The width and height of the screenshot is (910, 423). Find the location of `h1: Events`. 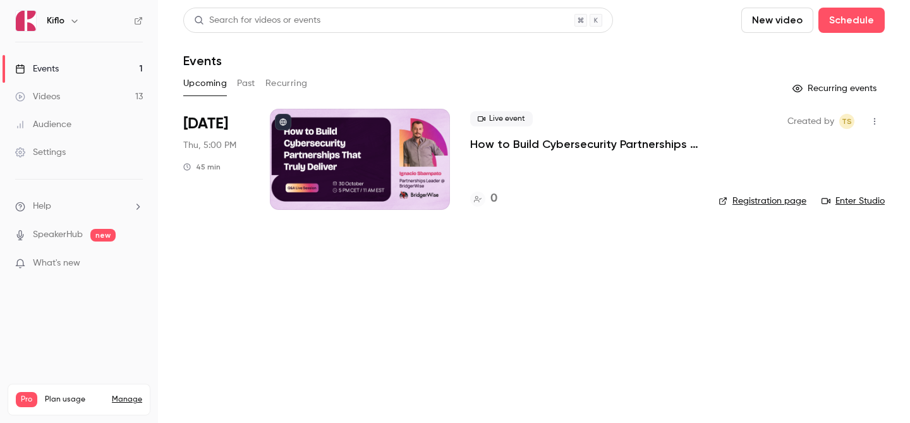

h1: Events is located at coordinates (202, 61).